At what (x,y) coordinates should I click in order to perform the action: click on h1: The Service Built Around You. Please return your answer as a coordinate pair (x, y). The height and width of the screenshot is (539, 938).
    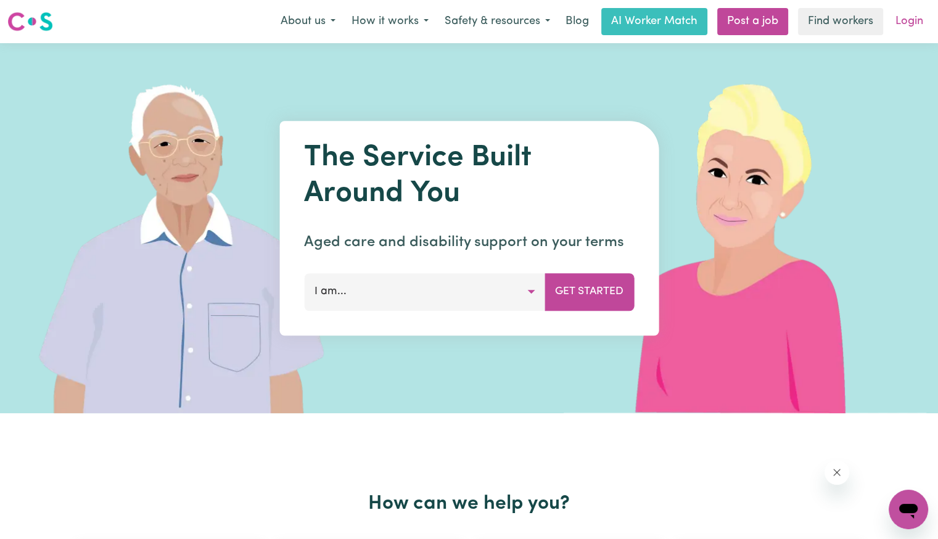
    Looking at the image, I should click on (469, 176).